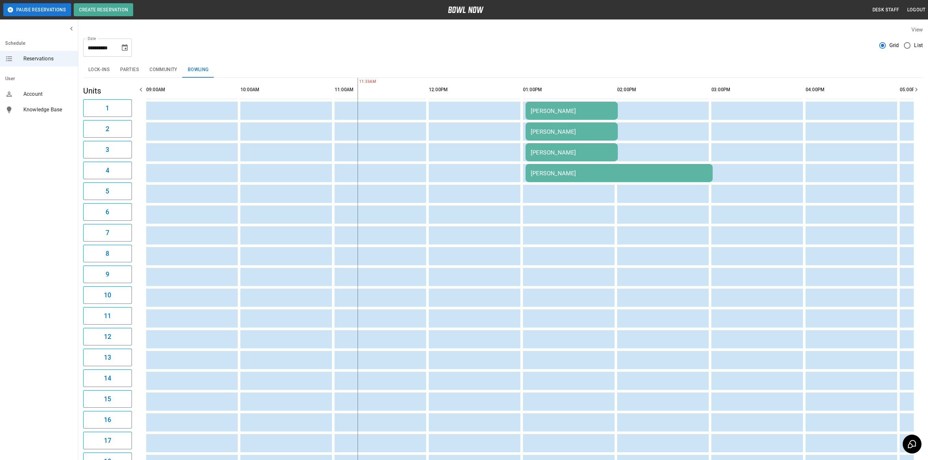  Describe the element at coordinates (125, 48) in the screenshot. I see `button: Choose date, selected date is Oct 10, 2025` at that location.